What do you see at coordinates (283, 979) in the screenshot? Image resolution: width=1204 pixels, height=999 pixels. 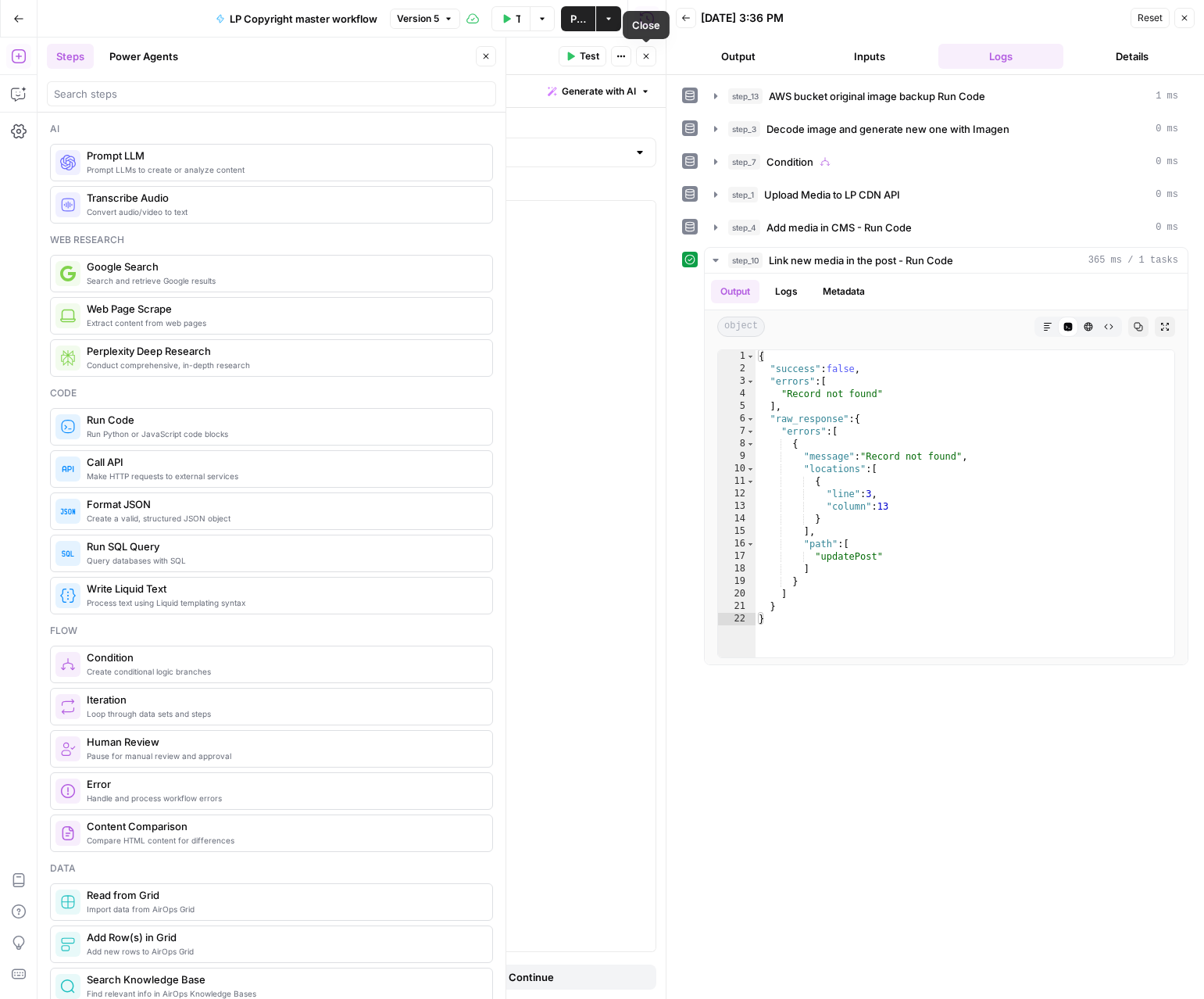 I see `span: Search Knowledge Base` at bounding box center [283, 979].